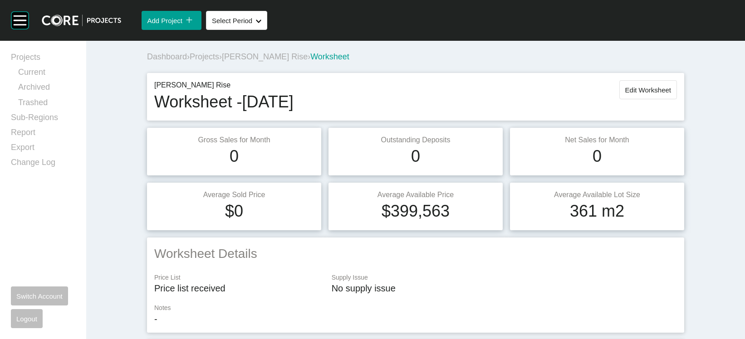 The image size is (745, 339). I want to click on button: Add Project, so click(171, 20).